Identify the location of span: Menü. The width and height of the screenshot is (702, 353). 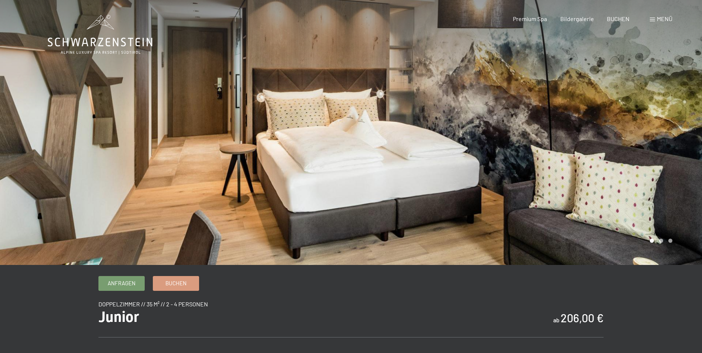
(665, 19).